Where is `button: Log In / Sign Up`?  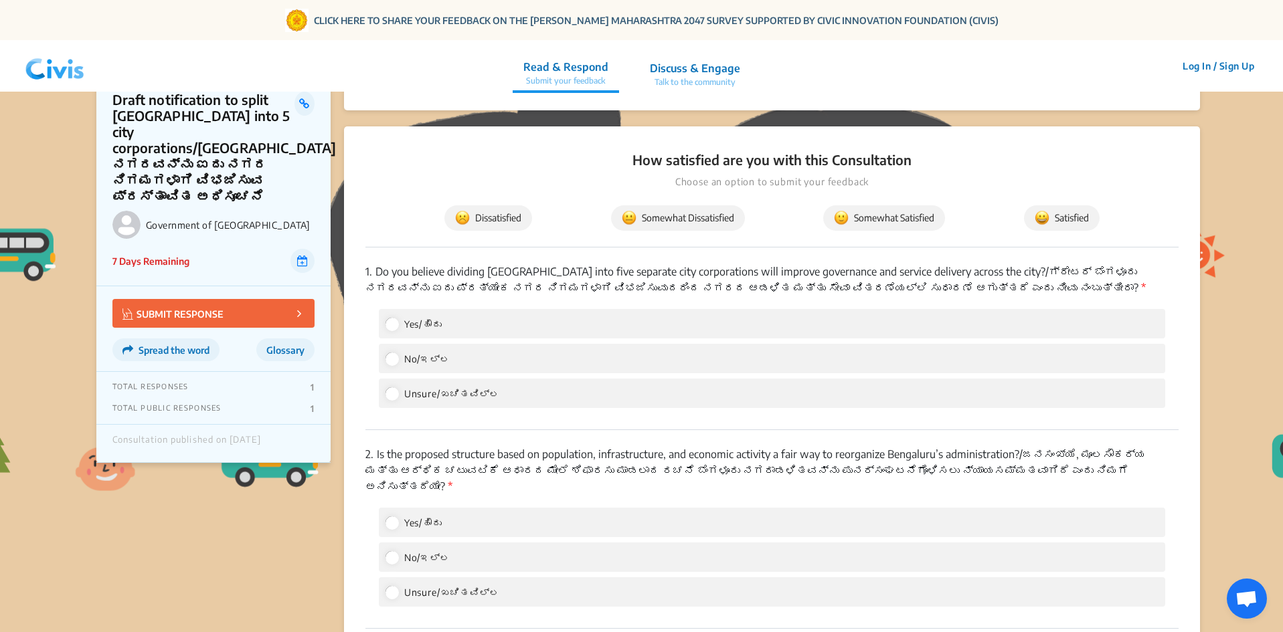 button: Log In / Sign Up is located at coordinates (1218, 66).